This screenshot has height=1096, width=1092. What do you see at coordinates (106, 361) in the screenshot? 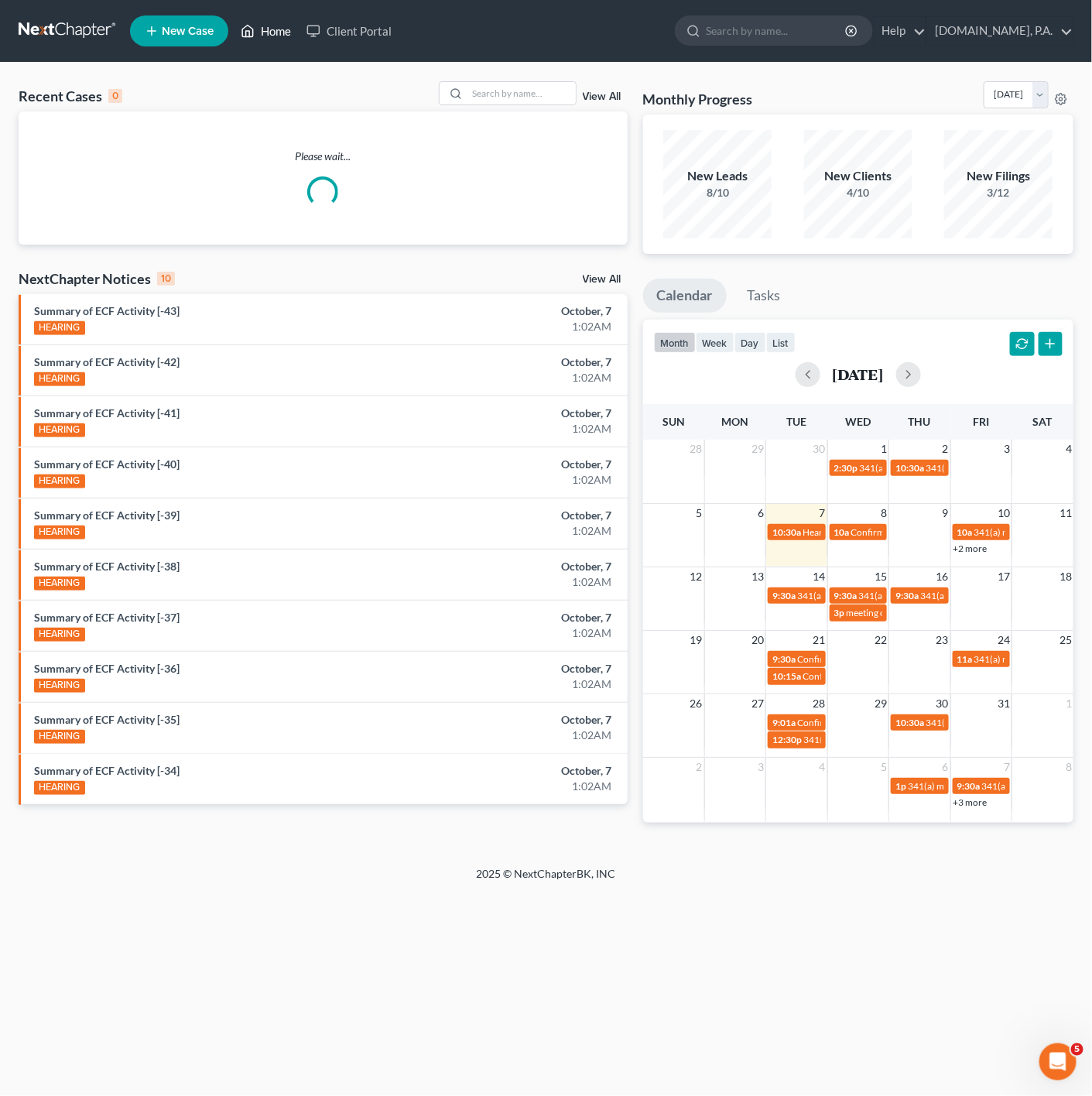
I see `a: Summary of ECF Activity [-42]` at bounding box center [106, 361].